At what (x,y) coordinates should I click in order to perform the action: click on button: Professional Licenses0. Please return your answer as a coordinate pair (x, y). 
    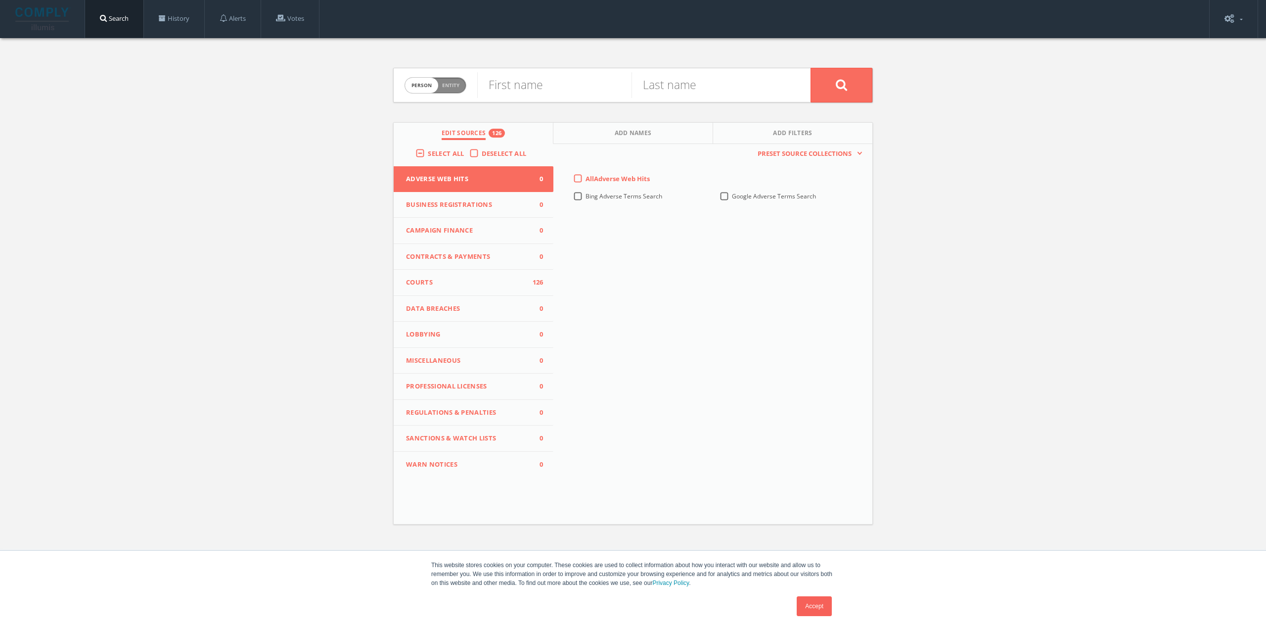
    Looking at the image, I should click on (473, 386).